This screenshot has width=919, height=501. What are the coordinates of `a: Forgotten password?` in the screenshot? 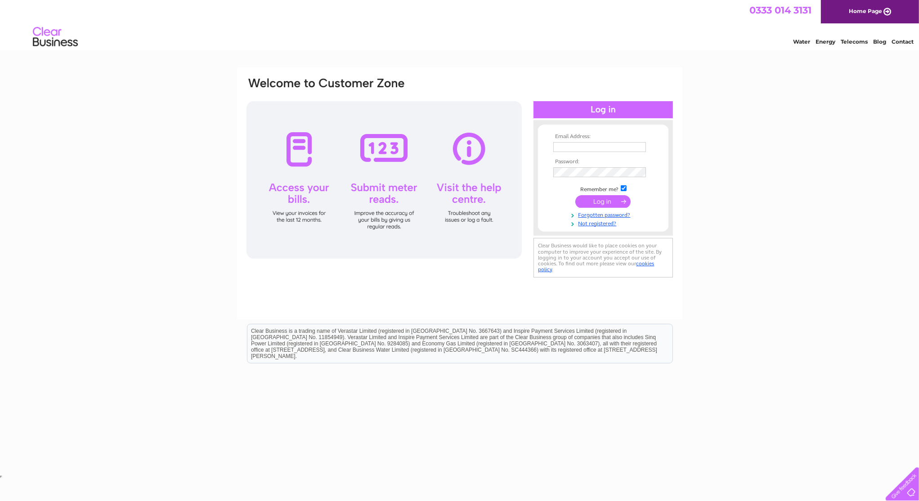 It's located at (604, 214).